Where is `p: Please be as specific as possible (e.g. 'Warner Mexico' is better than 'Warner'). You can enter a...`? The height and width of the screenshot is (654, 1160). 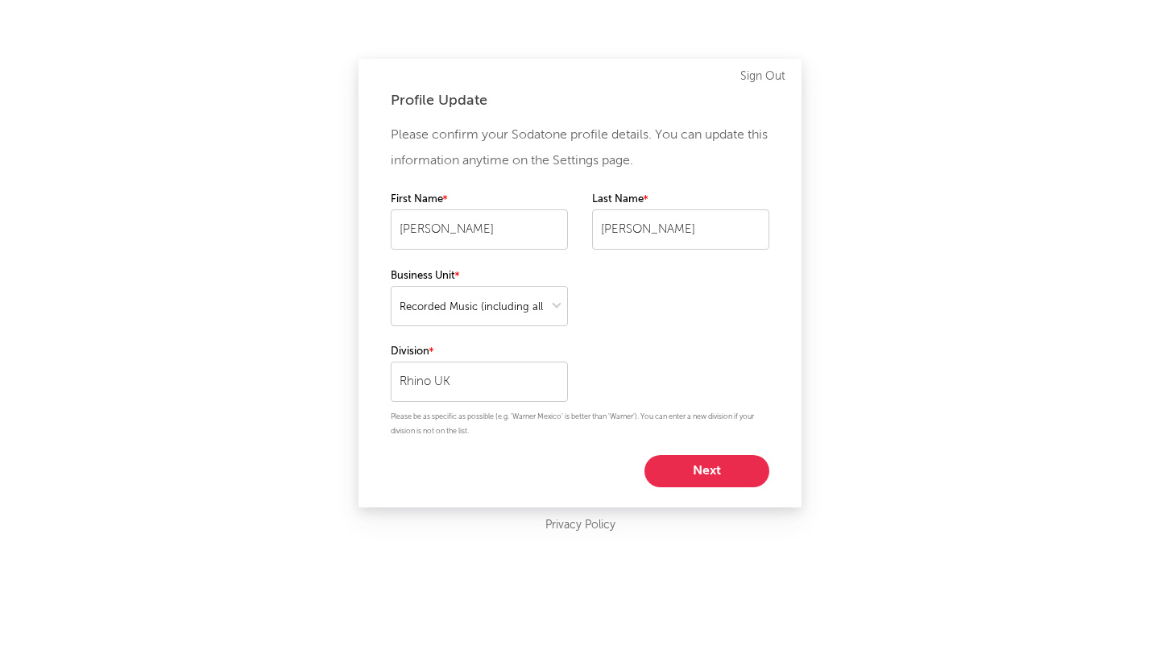
p: Please be as specific as possible (e.g. 'Warner Mexico' is better than 'Warner'). You can enter a... is located at coordinates (580, 424).